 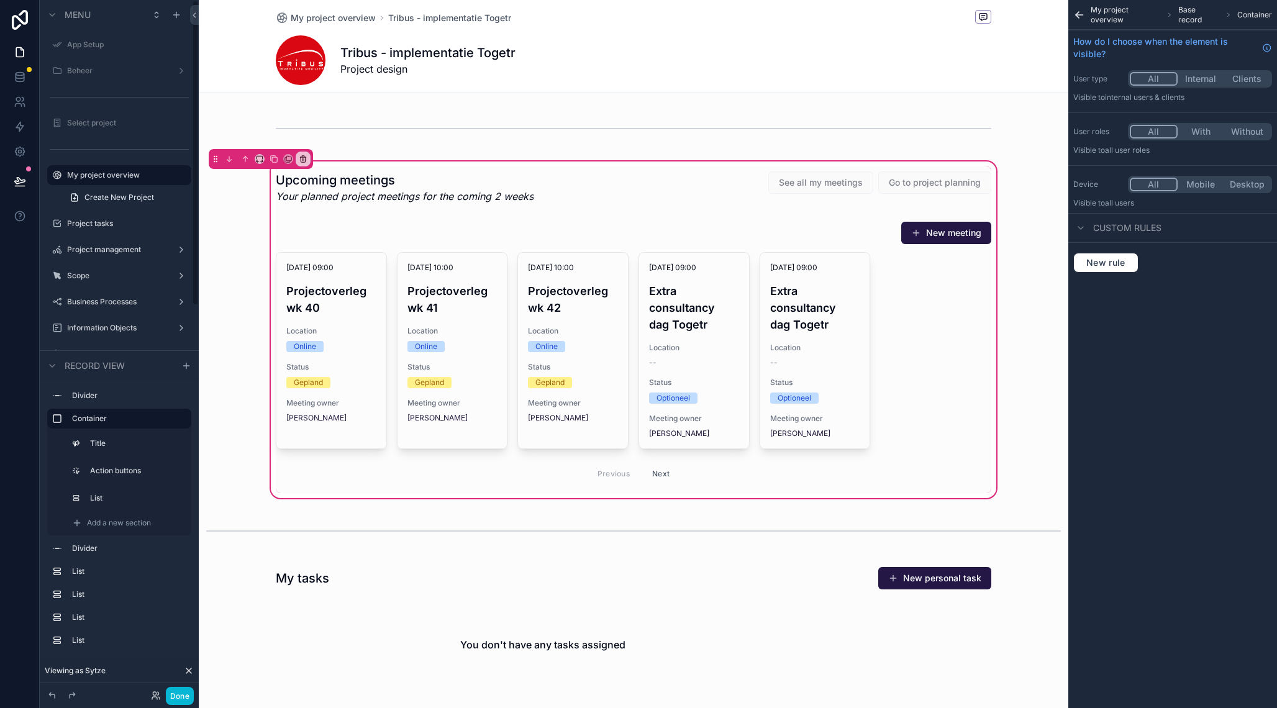 I want to click on span: Menu, so click(x=78, y=15).